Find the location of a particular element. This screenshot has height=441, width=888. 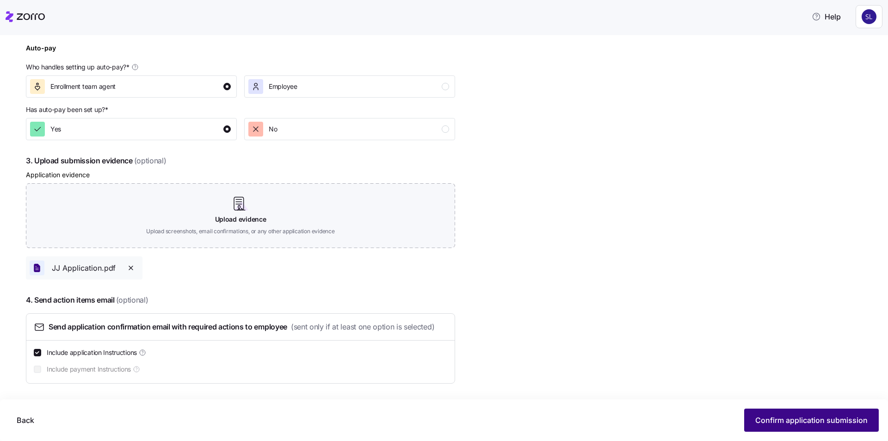

div: Auto-pay is located at coordinates (41, 52).